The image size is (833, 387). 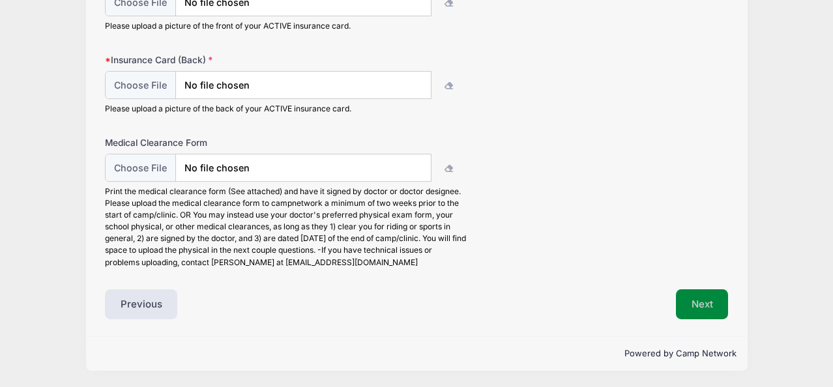 I want to click on label: Insurance Card (Back), so click(x=209, y=60).